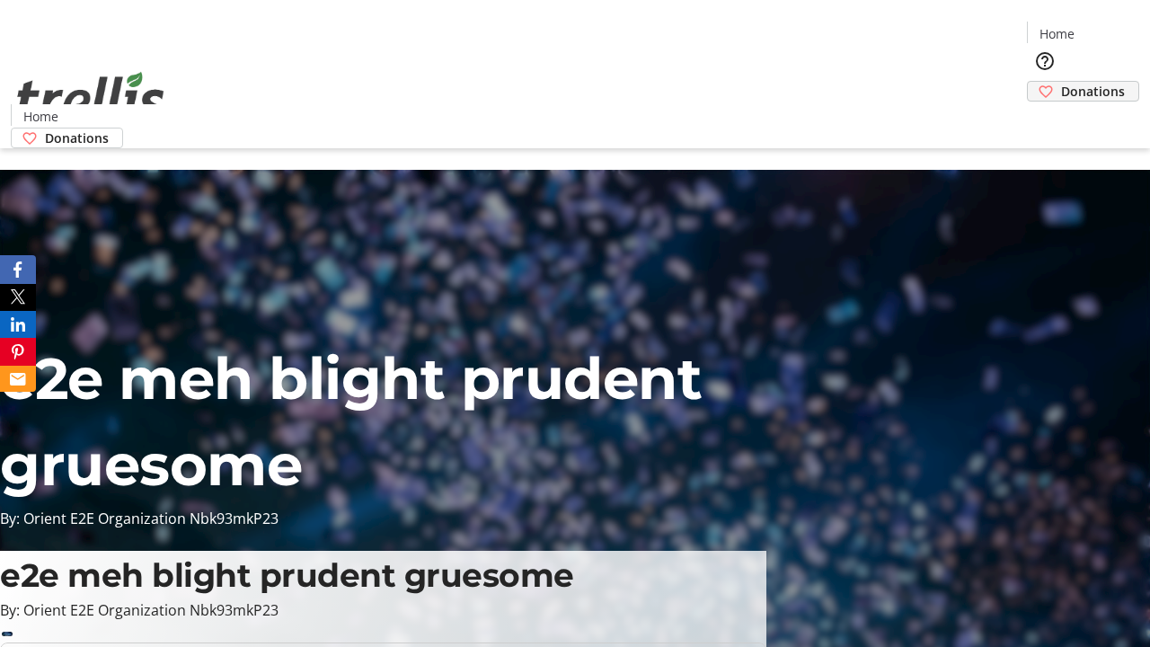  I want to click on img: Orient E2E Organization Nbk93mkP23's Logo, so click(91, 97).